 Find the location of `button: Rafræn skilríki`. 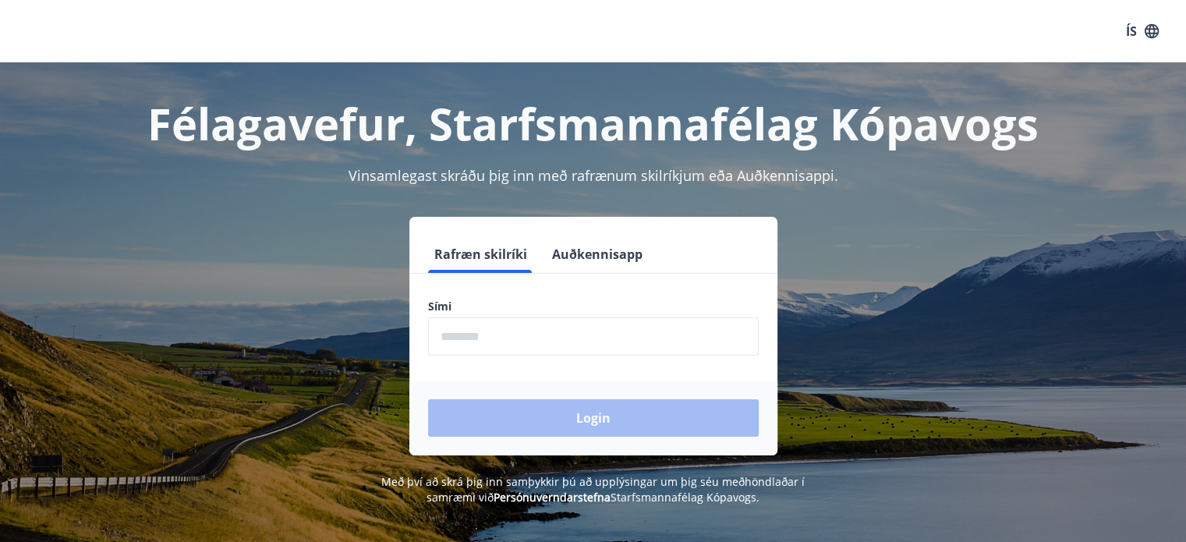

button: Rafræn skilríki is located at coordinates (480, 254).